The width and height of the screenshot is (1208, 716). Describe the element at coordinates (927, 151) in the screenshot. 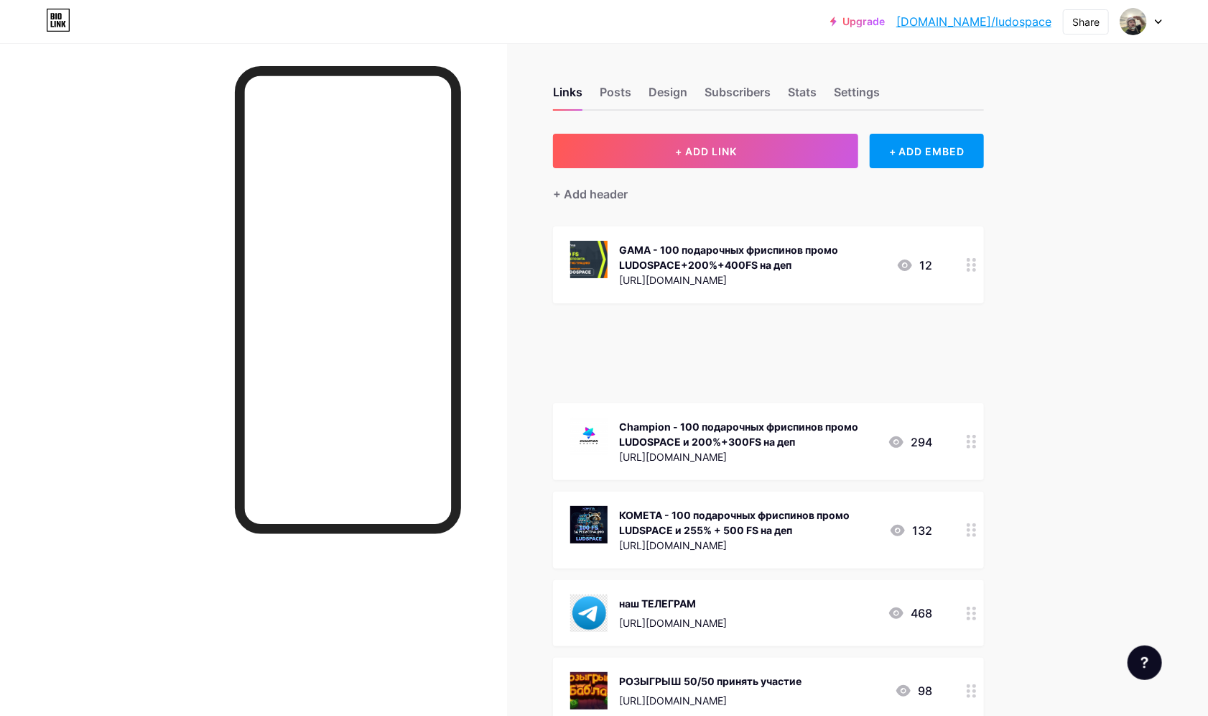

I see `div: + ADD EMBED` at that location.